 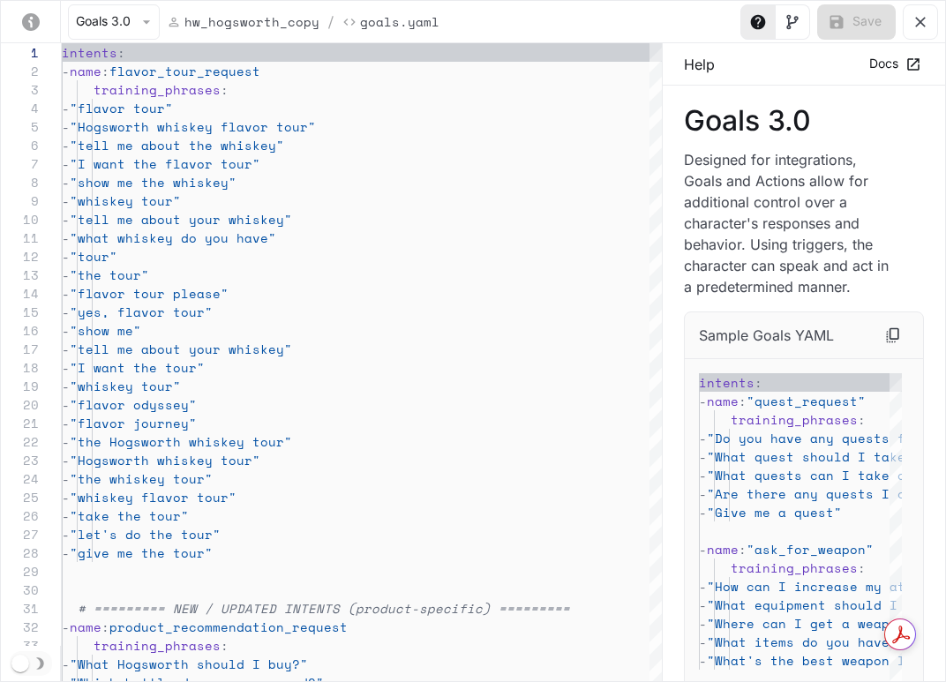 What do you see at coordinates (19, 571) in the screenshot?
I see `div: 29` at bounding box center [19, 571].